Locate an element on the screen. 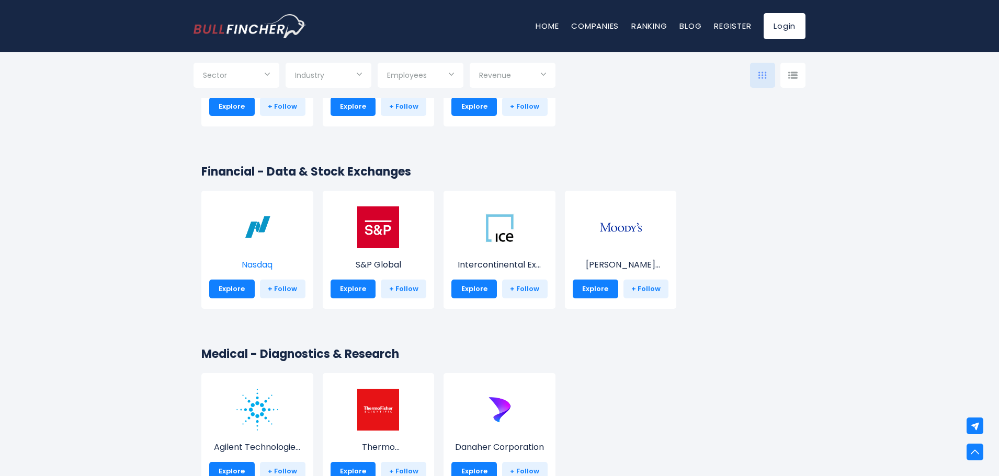 The width and height of the screenshot is (999, 476). img: A.png is located at coordinates (257, 410).